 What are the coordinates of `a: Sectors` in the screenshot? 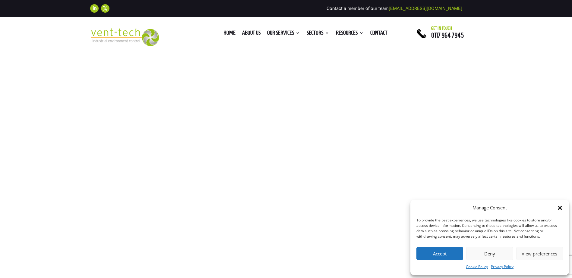 It's located at (318, 34).